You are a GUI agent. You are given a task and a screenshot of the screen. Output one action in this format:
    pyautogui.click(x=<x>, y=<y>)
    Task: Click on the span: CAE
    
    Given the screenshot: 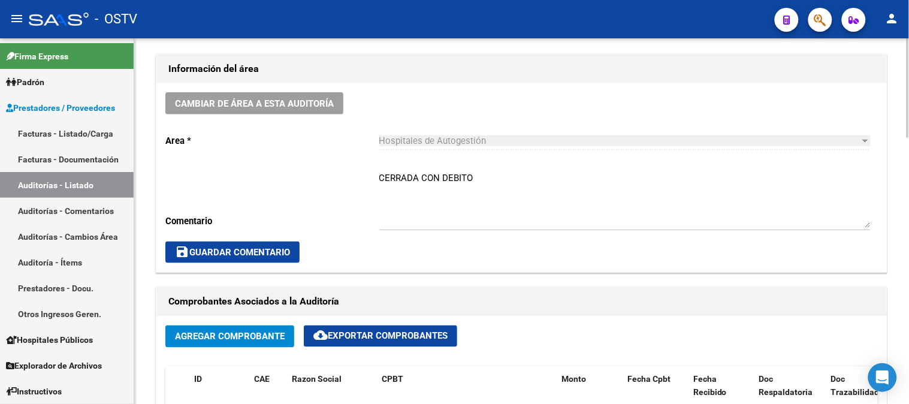 What is the action you would take?
    pyautogui.click(x=262, y=379)
    